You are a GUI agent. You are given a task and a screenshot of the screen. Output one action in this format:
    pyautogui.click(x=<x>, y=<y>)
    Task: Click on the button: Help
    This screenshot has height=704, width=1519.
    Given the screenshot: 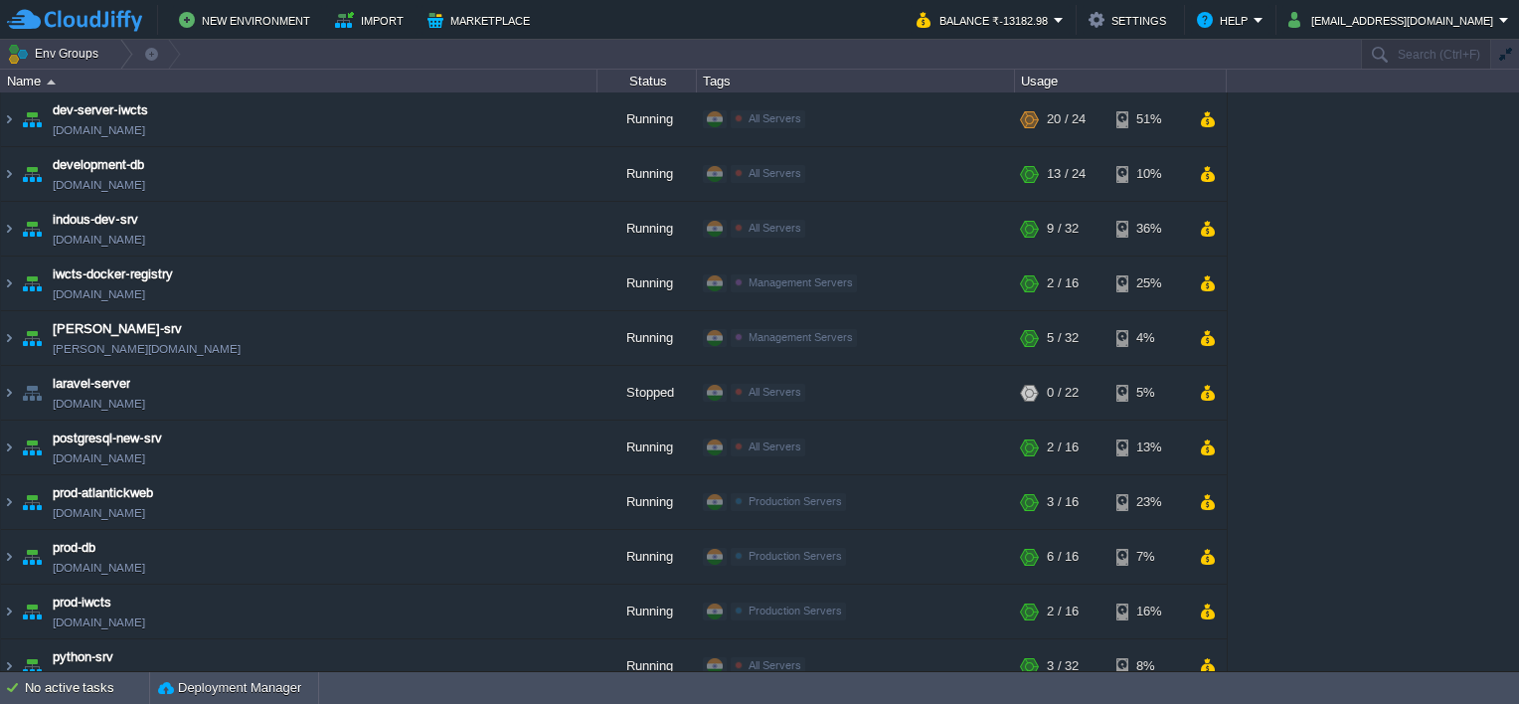 What is the action you would take?
    pyautogui.click(x=1225, y=20)
    